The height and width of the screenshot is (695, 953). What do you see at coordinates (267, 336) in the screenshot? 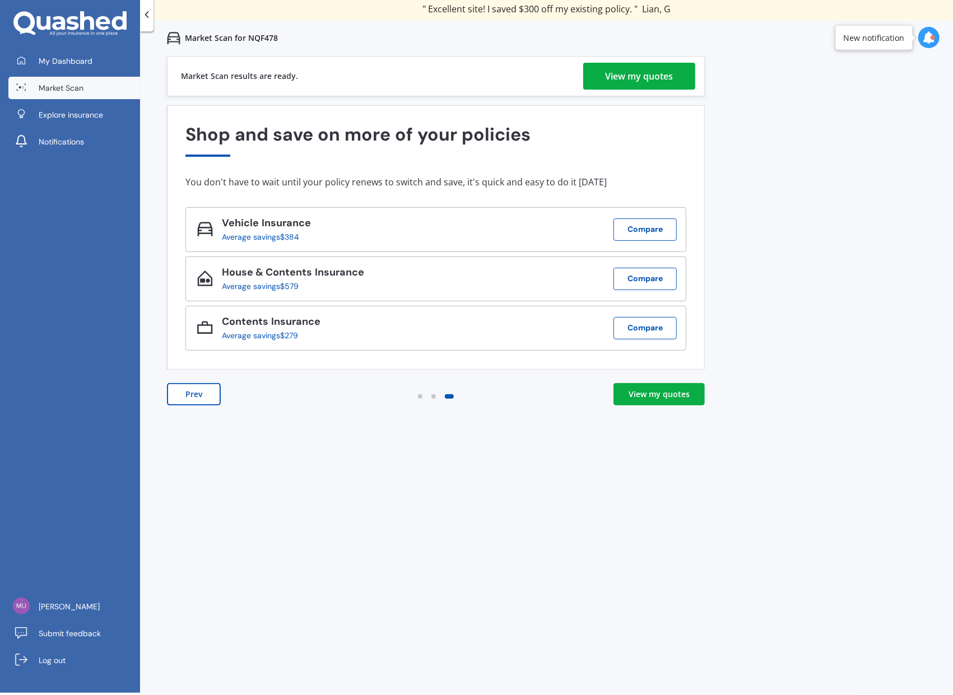
I see `div: Average savings $279` at bounding box center [267, 336].